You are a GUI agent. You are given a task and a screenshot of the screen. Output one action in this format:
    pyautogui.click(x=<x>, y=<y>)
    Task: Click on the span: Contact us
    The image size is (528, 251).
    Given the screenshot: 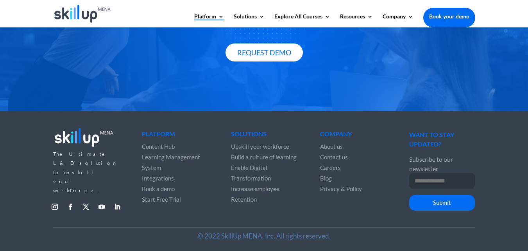 What is the action you would take?
    pyautogui.click(x=334, y=157)
    